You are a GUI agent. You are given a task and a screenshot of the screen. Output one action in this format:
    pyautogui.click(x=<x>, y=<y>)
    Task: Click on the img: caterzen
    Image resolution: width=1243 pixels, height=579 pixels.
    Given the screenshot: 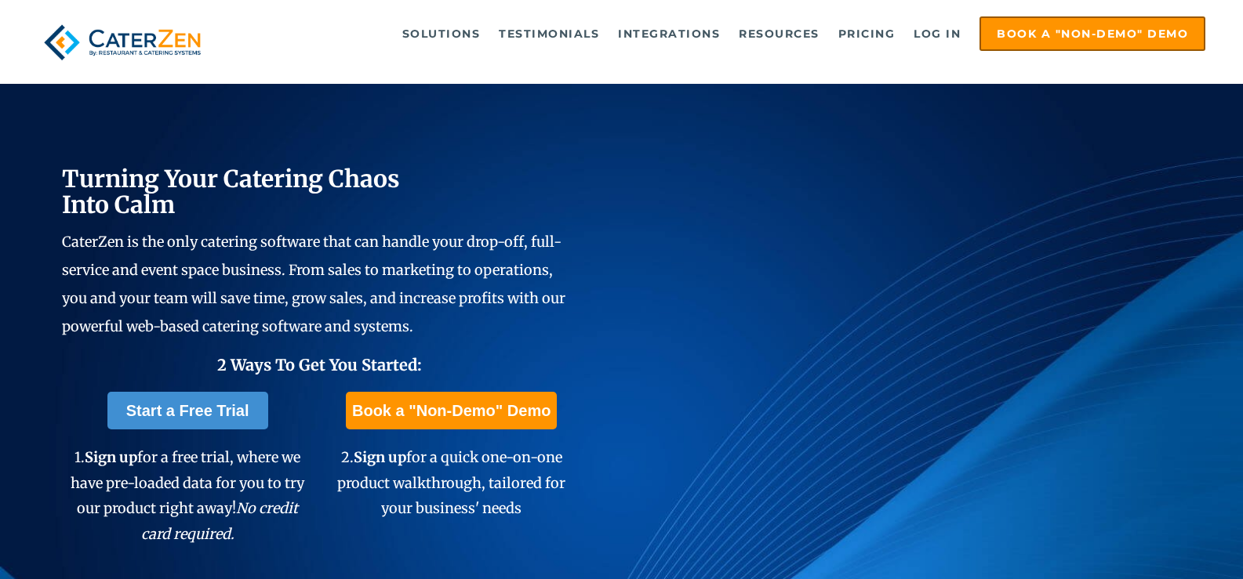 What is the action you would take?
    pyautogui.click(x=122, y=42)
    